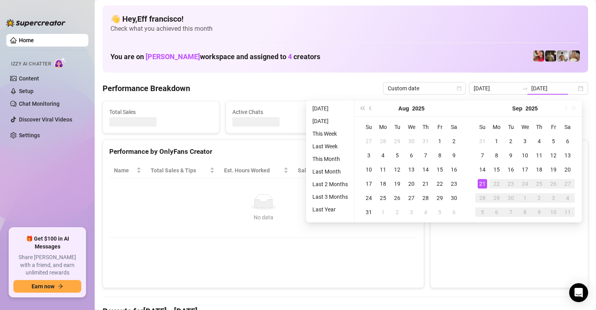  What do you see at coordinates (43, 286) in the screenshot?
I see `span: Earn now` at bounding box center [43, 286].